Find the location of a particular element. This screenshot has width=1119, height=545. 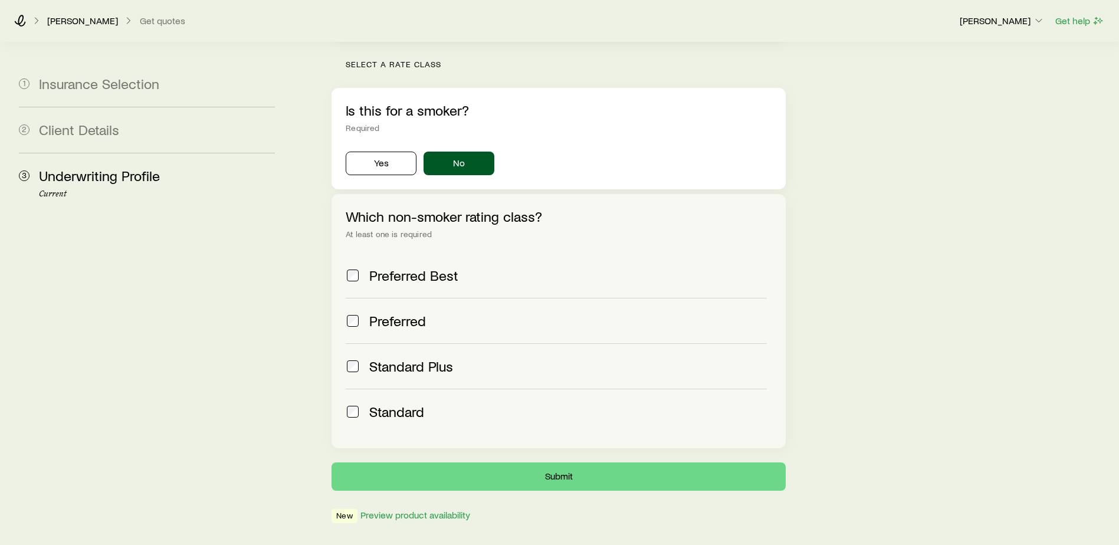

span: Standard is located at coordinates (397, 412).